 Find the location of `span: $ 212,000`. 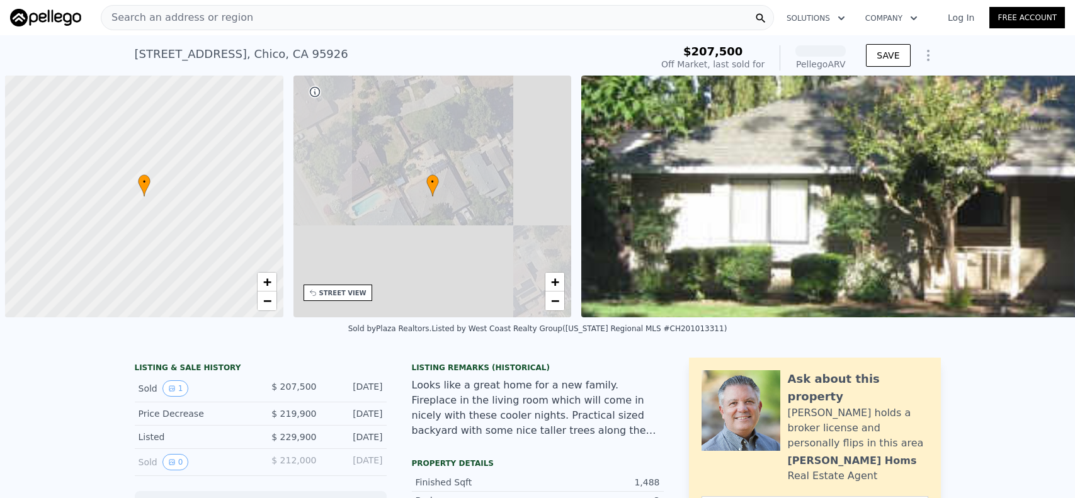

span: $ 212,000 is located at coordinates (294, 460).